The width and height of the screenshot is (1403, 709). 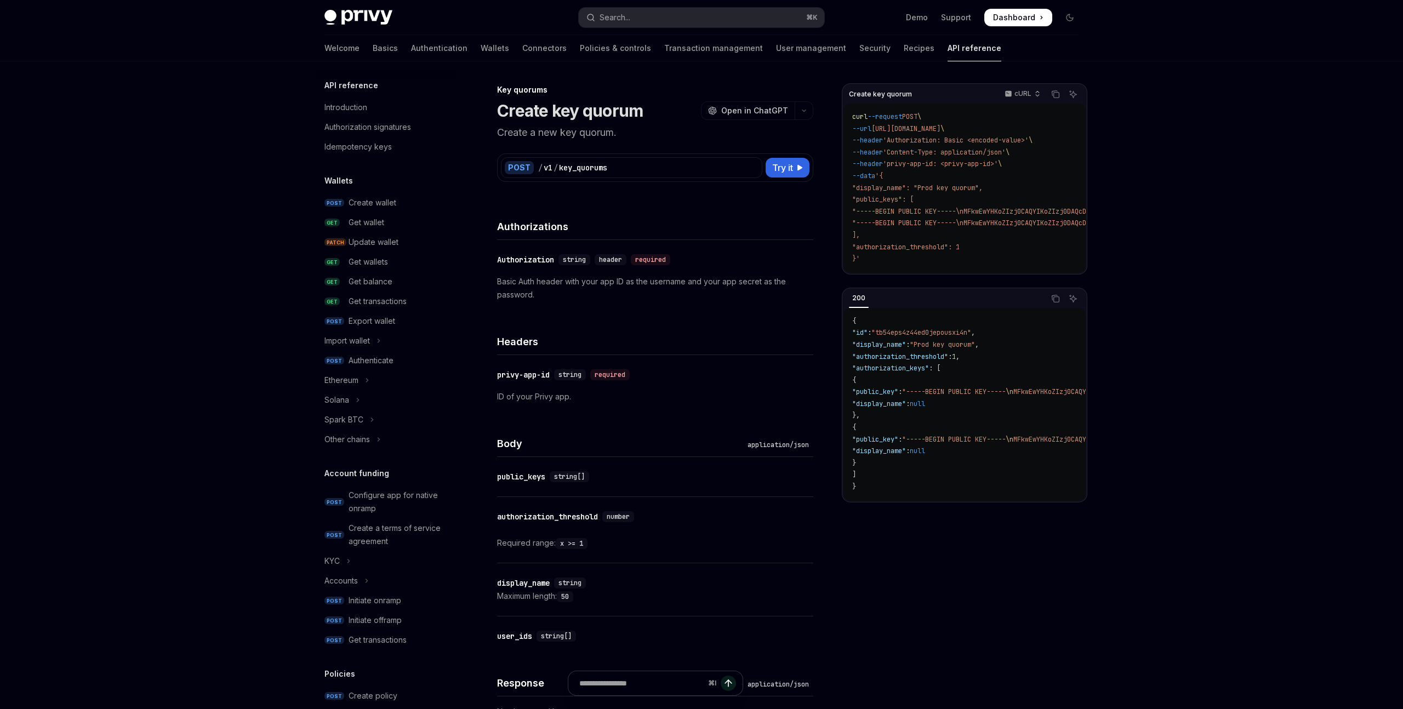 What do you see at coordinates (879, 404) in the screenshot?
I see `span: "display_name"` at bounding box center [879, 404].